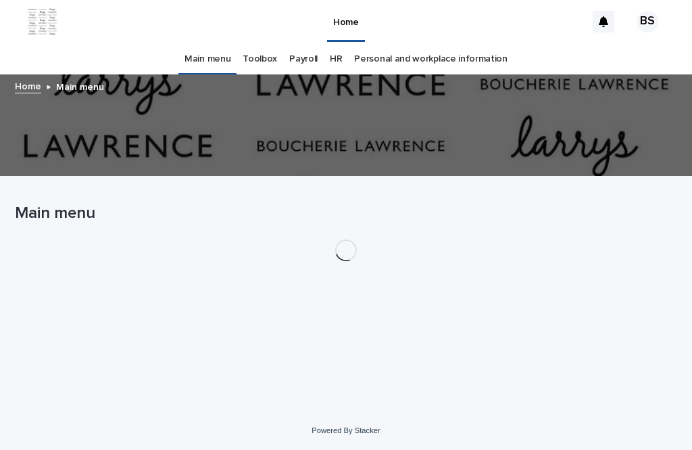  Describe the element at coordinates (648, 22) in the screenshot. I see `div: BS` at that location.